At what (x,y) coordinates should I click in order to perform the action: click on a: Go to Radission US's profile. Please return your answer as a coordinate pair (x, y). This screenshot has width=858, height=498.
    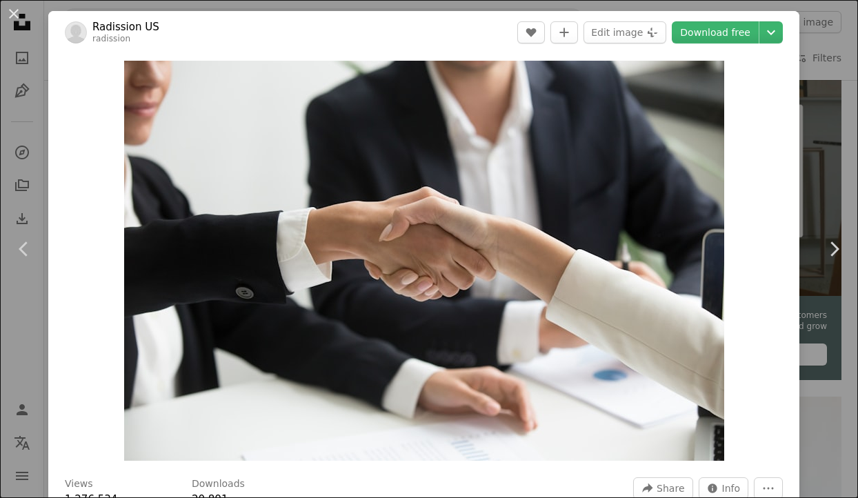
    Looking at the image, I should click on (76, 32).